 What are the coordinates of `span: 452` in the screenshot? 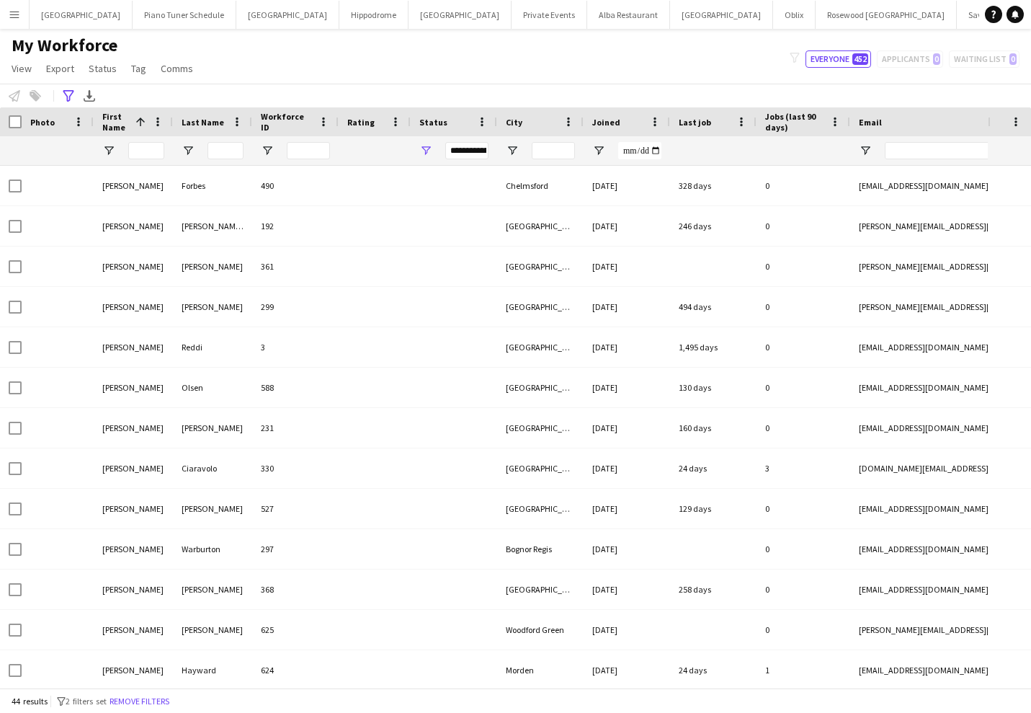 It's located at (860, 59).